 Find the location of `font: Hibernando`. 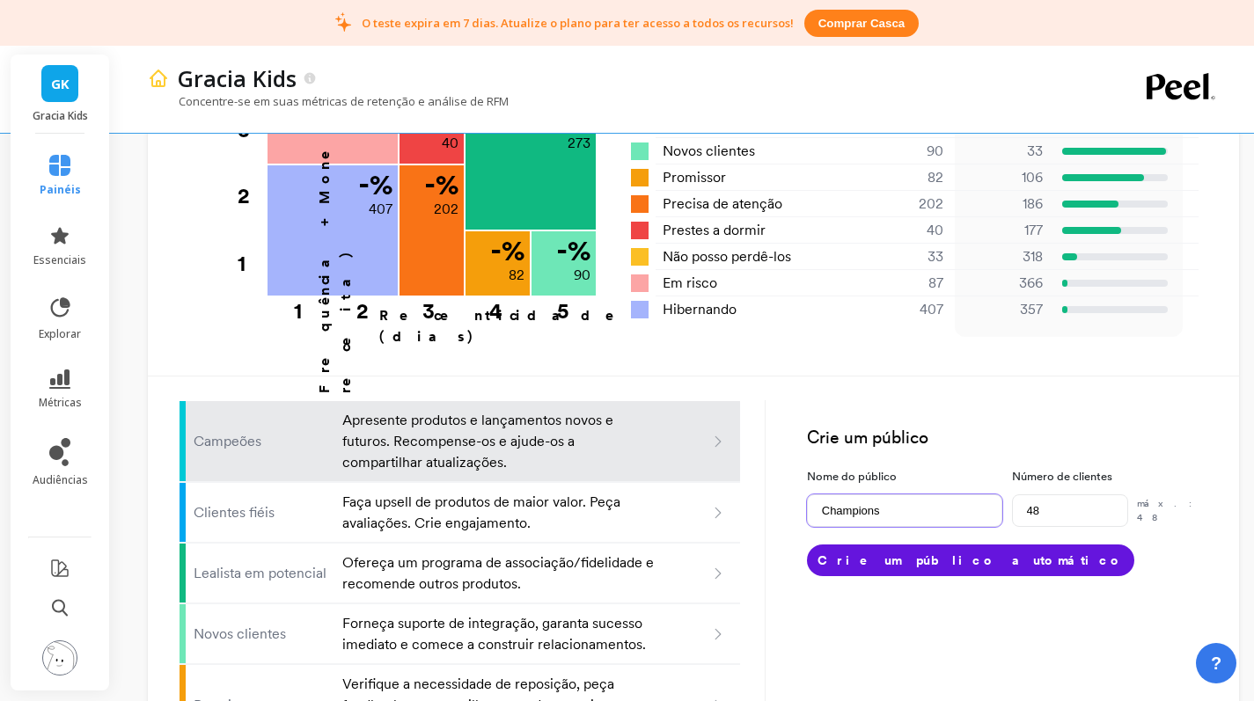

font: Hibernando is located at coordinates (699, 309).